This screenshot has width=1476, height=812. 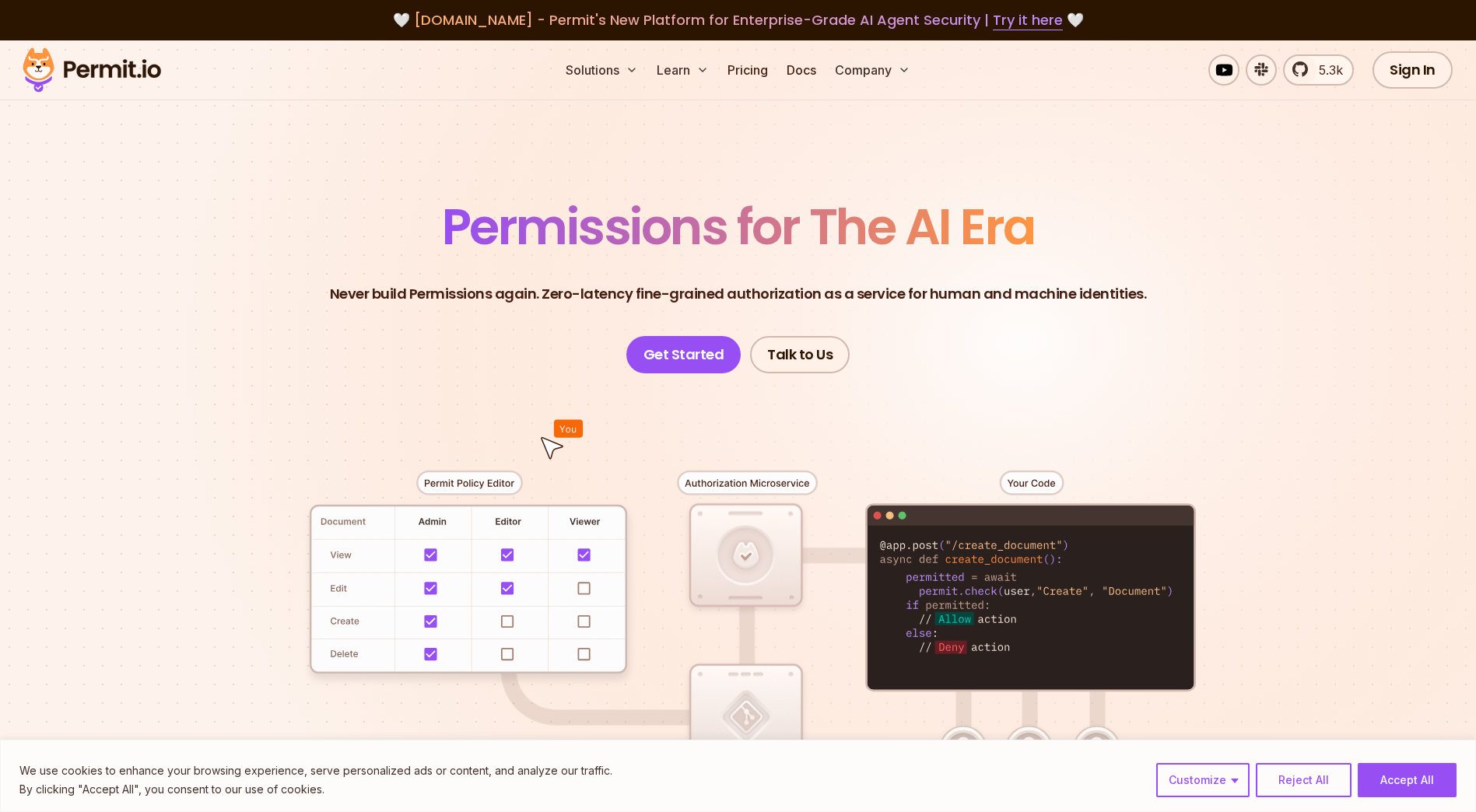 What do you see at coordinates (1028, 20) in the screenshot?
I see `a: Try it here` at bounding box center [1028, 20].